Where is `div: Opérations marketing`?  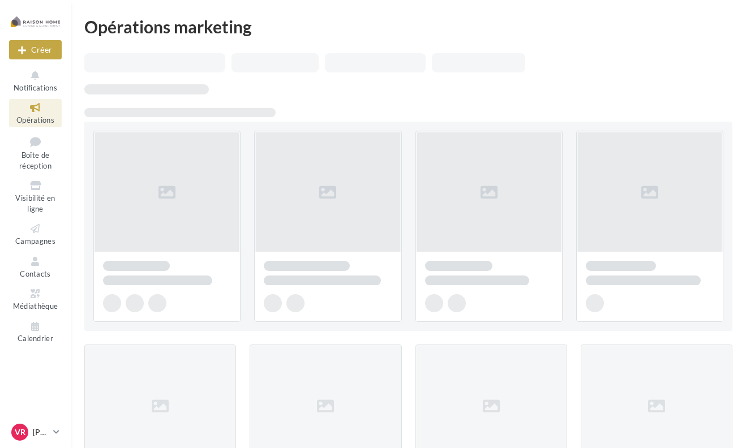
div: Opérations marketing is located at coordinates (408, 27).